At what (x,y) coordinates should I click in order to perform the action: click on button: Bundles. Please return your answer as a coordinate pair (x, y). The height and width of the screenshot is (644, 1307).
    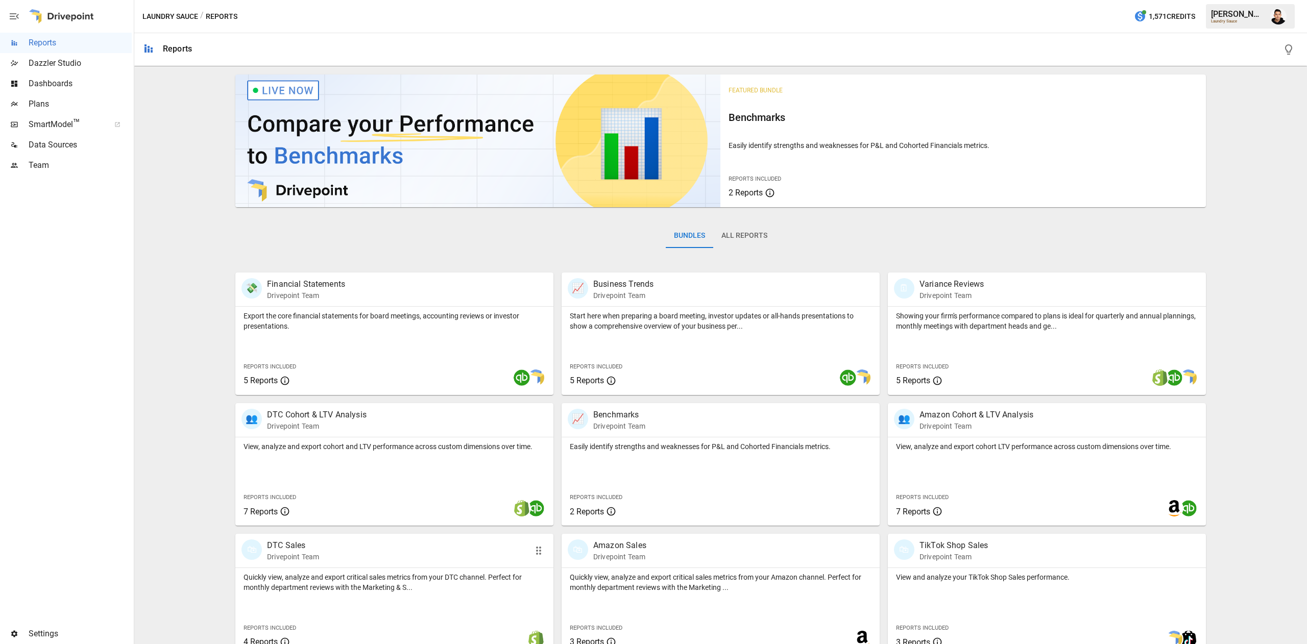
    Looking at the image, I should click on (689, 236).